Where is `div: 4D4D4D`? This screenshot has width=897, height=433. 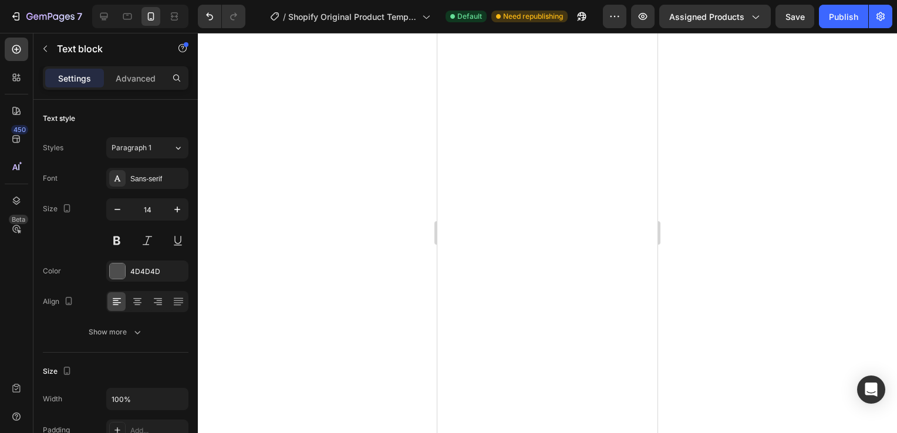 div: 4D4D4D is located at coordinates (158, 272).